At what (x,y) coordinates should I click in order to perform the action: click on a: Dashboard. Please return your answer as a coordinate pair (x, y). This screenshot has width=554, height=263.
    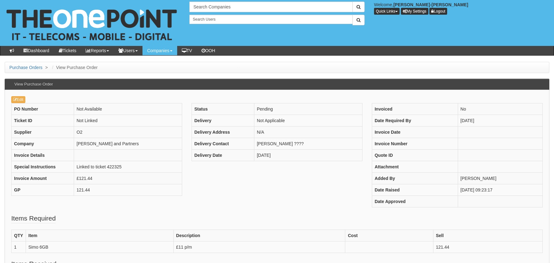
    Looking at the image, I should click on (36, 51).